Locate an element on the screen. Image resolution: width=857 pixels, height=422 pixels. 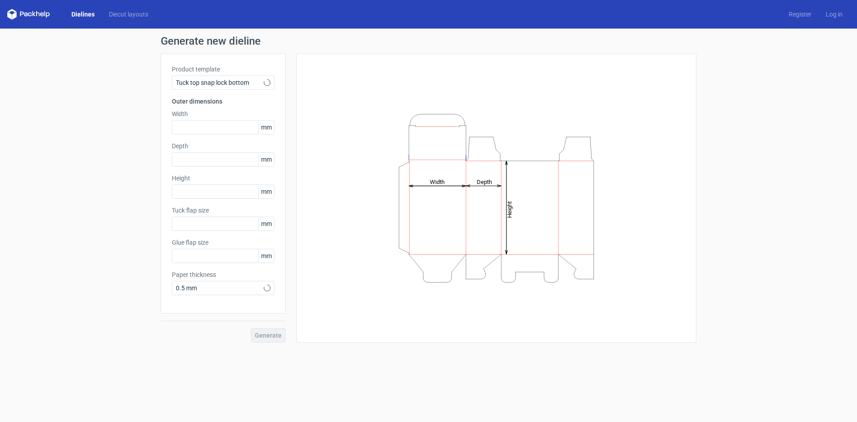
tspan: Height is located at coordinates (509, 209).